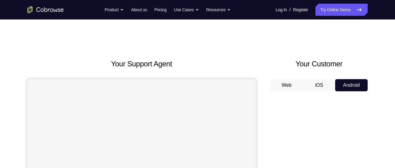 The image size is (395, 168). Describe the element at coordinates (281, 10) in the screenshot. I see `a: Log In` at that location.